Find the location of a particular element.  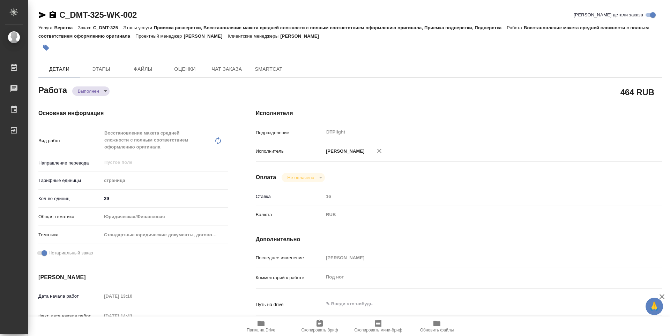

p: Дата начала работ is located at coordinates (70, 297).